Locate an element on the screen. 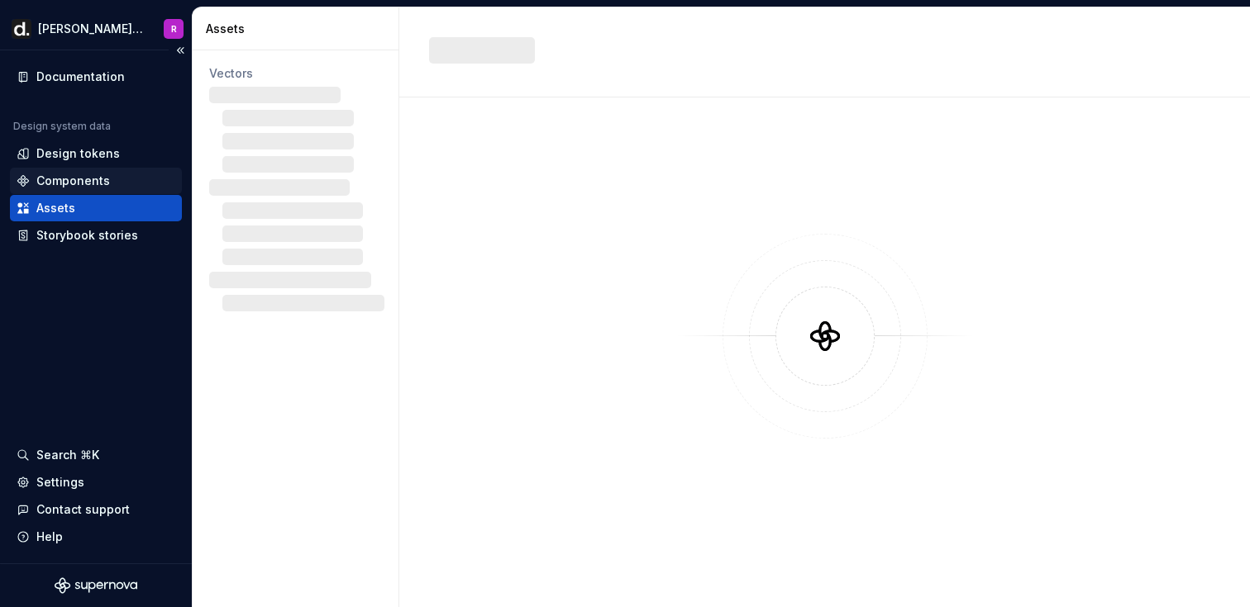  div: Search ⌘K is located at coordinates (68, 455).